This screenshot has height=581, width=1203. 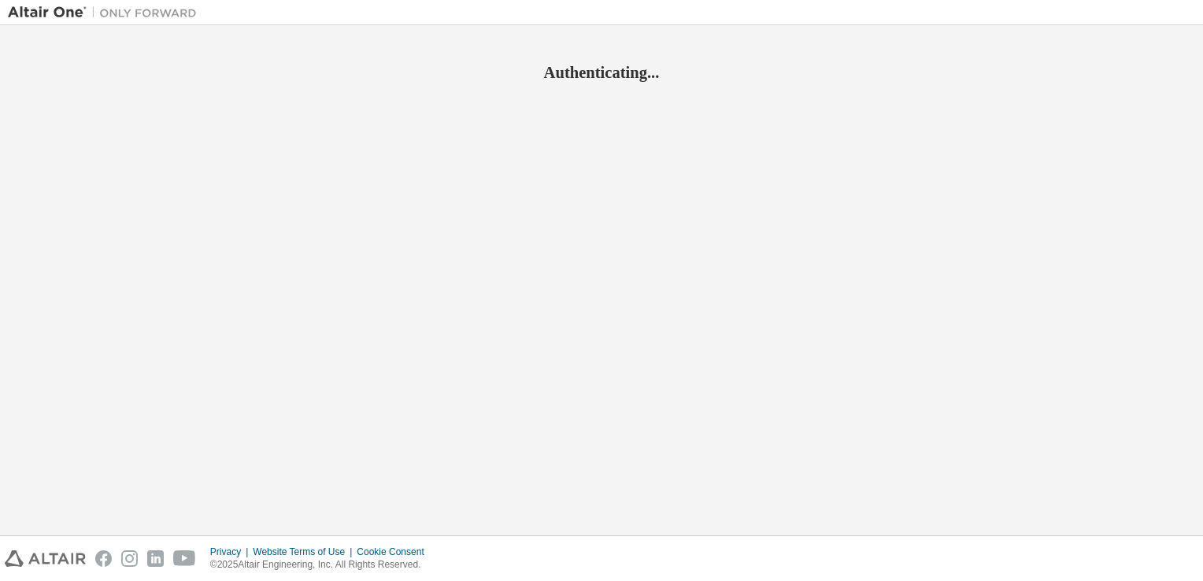 I want to click on img: facebook.svg, so click(x=103, y=558).